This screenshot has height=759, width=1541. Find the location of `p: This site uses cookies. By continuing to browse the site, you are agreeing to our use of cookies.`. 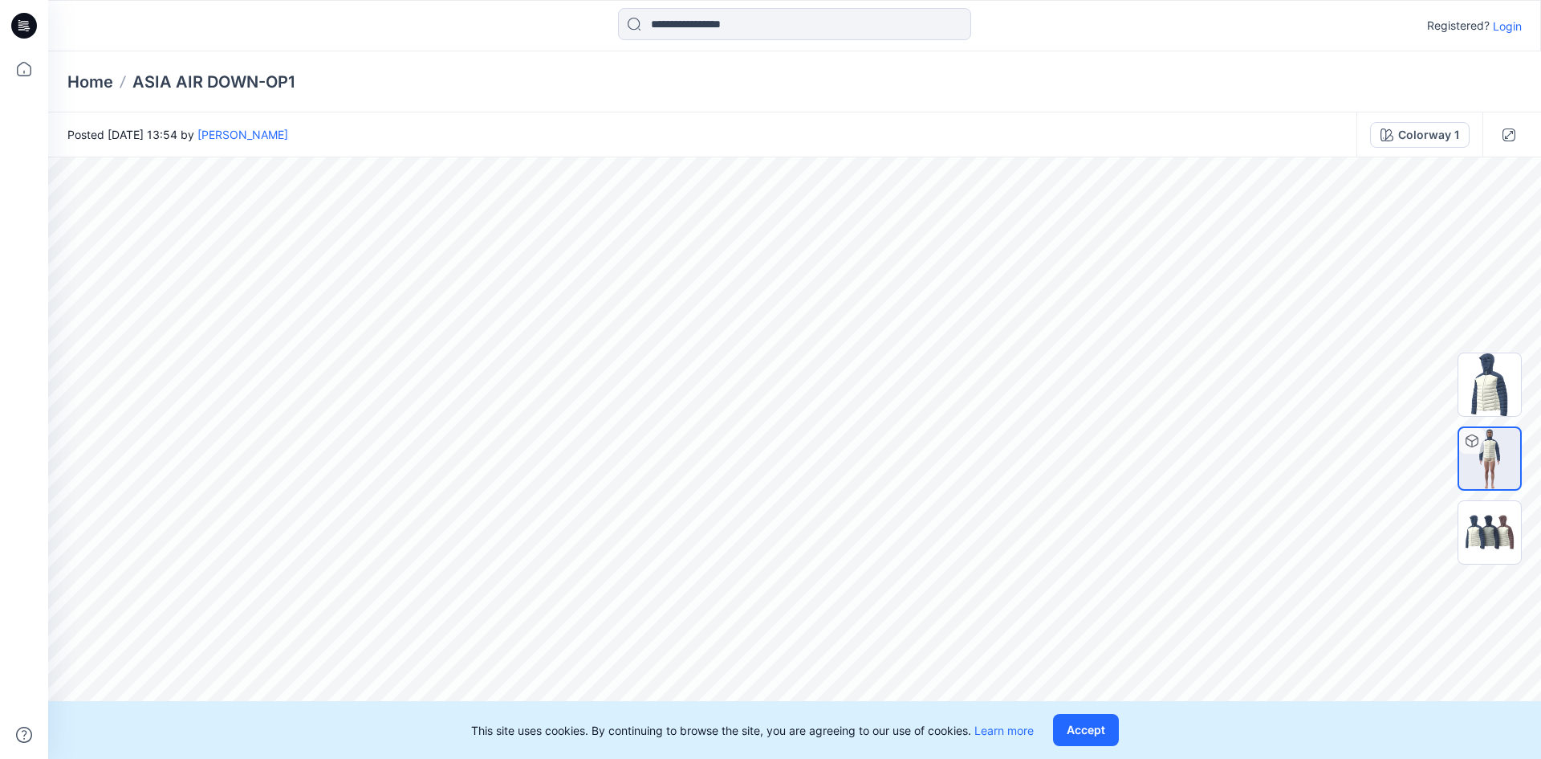

p: This site uses cookies. By continuing to browse the site, you are agreeing to our use of cookies. is located at coordinates (752, 730).